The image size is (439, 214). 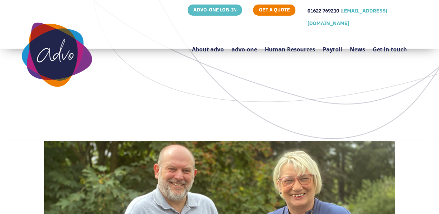 What do you see at coordinates (275, 10) in the screenshot?
I see `a: GET A QUOTE` at bounding box center [275, 10].